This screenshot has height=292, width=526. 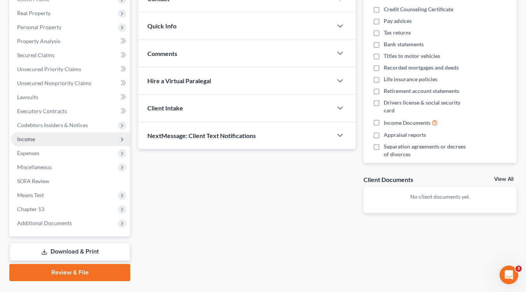 I want to click on span: SOFA Review, so click(x=33, y=181).